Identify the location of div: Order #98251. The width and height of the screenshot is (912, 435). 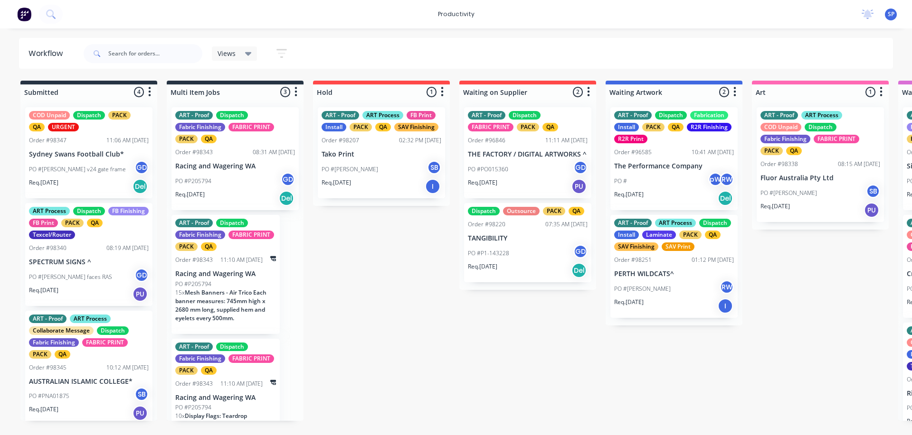
(633, 260).